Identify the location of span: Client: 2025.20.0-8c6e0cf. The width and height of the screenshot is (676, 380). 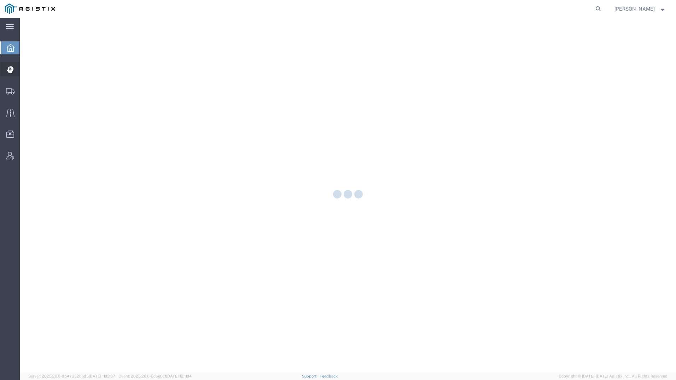
(155, 376).